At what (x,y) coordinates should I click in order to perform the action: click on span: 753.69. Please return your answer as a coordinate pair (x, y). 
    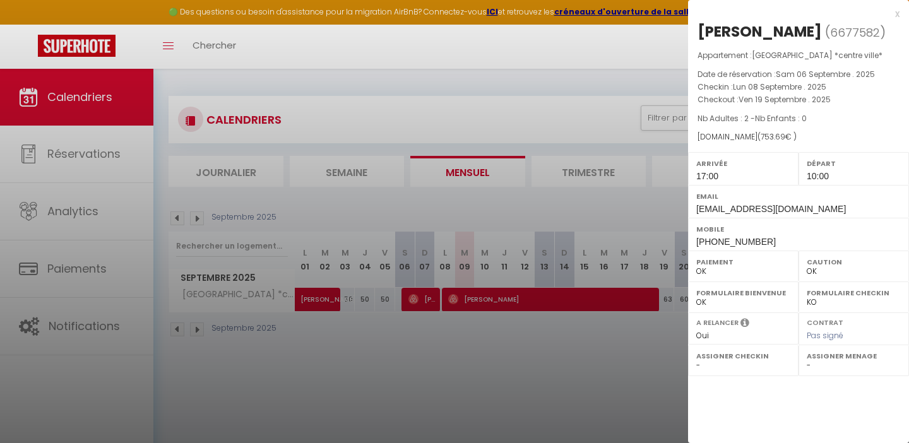
    Looking at the image, I should click on (773, 136).